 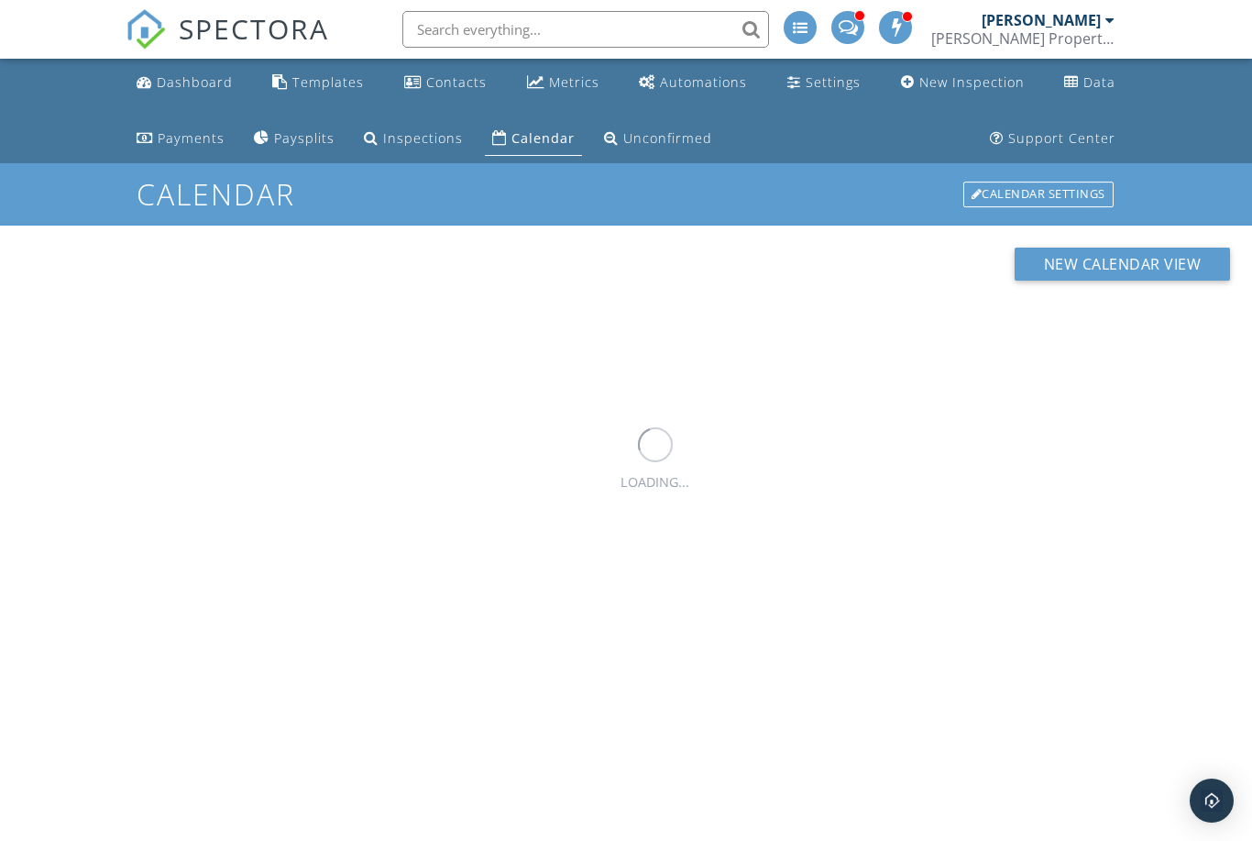 I want to click on div: Templates, so click(x=328, y=82).